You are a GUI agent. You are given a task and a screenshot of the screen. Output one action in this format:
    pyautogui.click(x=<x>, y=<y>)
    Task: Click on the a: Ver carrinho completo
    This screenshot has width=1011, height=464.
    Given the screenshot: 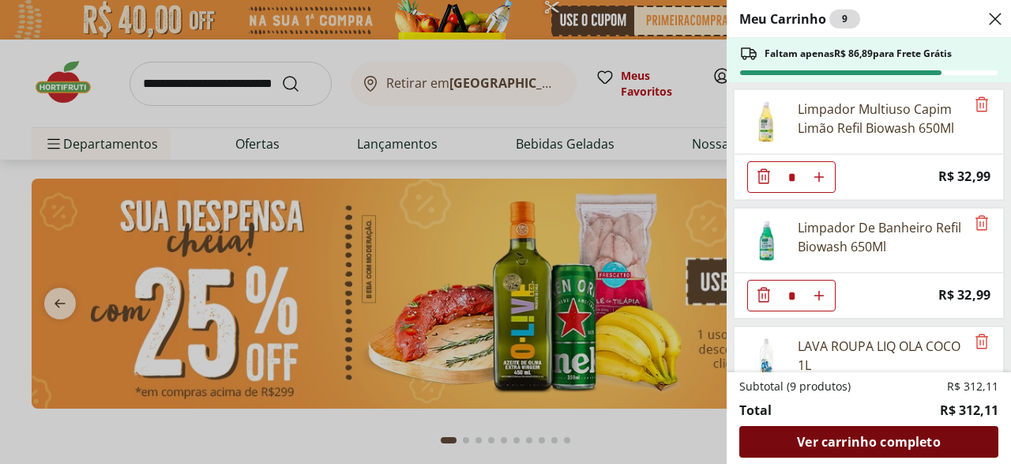 What is the action you would take?
    pyautogui.click(x=869, y=442)
    